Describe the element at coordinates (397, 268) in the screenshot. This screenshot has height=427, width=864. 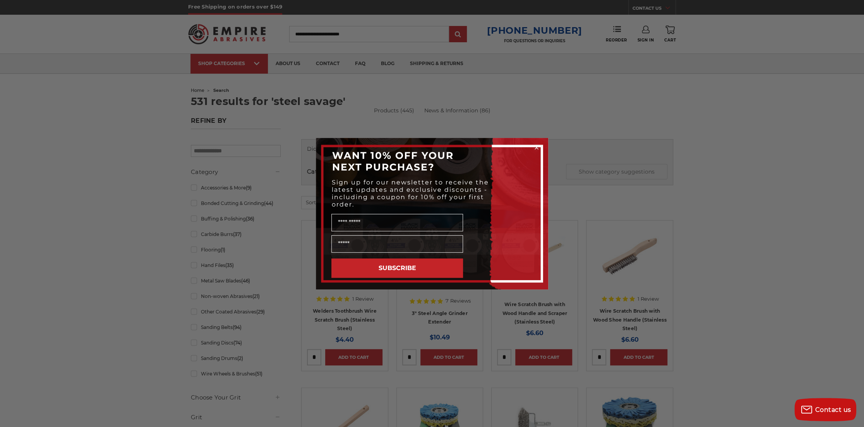
I see `button: SUBSCRIBE` at that location.